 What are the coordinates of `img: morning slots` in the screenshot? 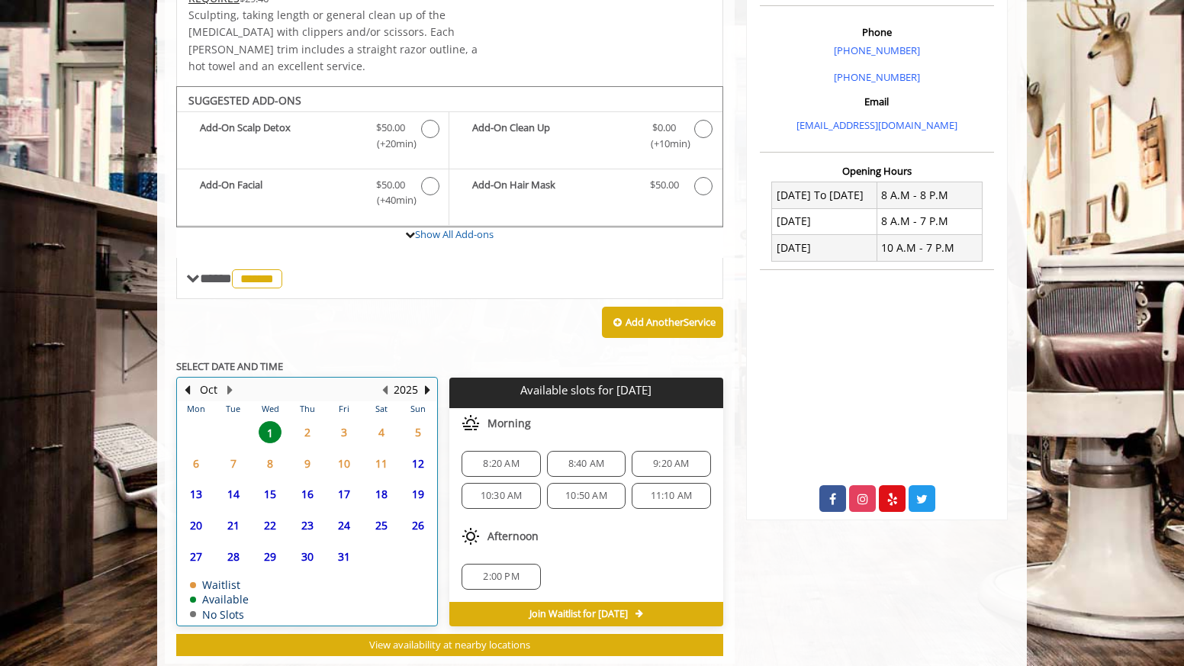 It's located at (471, 423).